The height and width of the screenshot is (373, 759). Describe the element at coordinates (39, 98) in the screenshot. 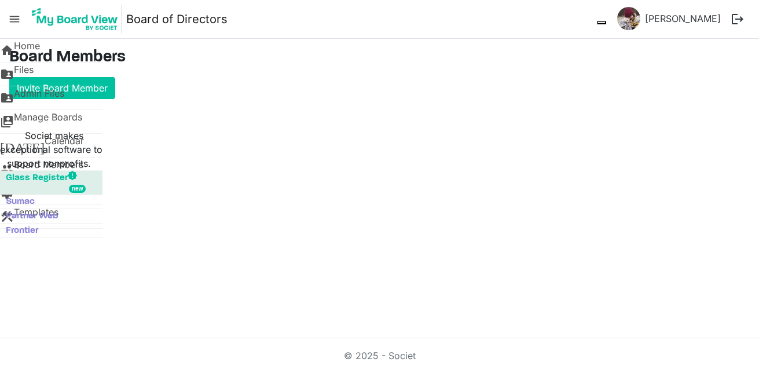

I see `span: Admin Files` at that location.